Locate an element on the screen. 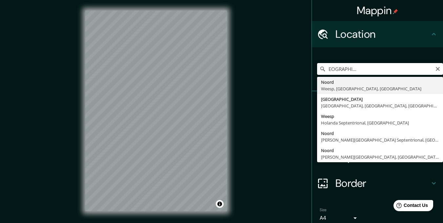 The width and height of the screenshot is (443, 223). div: Location is located at coordinates (377, 34).